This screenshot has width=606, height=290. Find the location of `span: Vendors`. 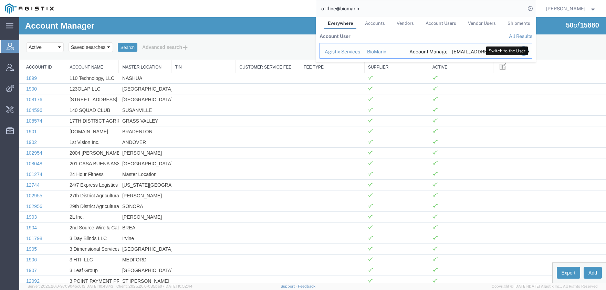

span: Vendors is located at coordinates (405, 23).